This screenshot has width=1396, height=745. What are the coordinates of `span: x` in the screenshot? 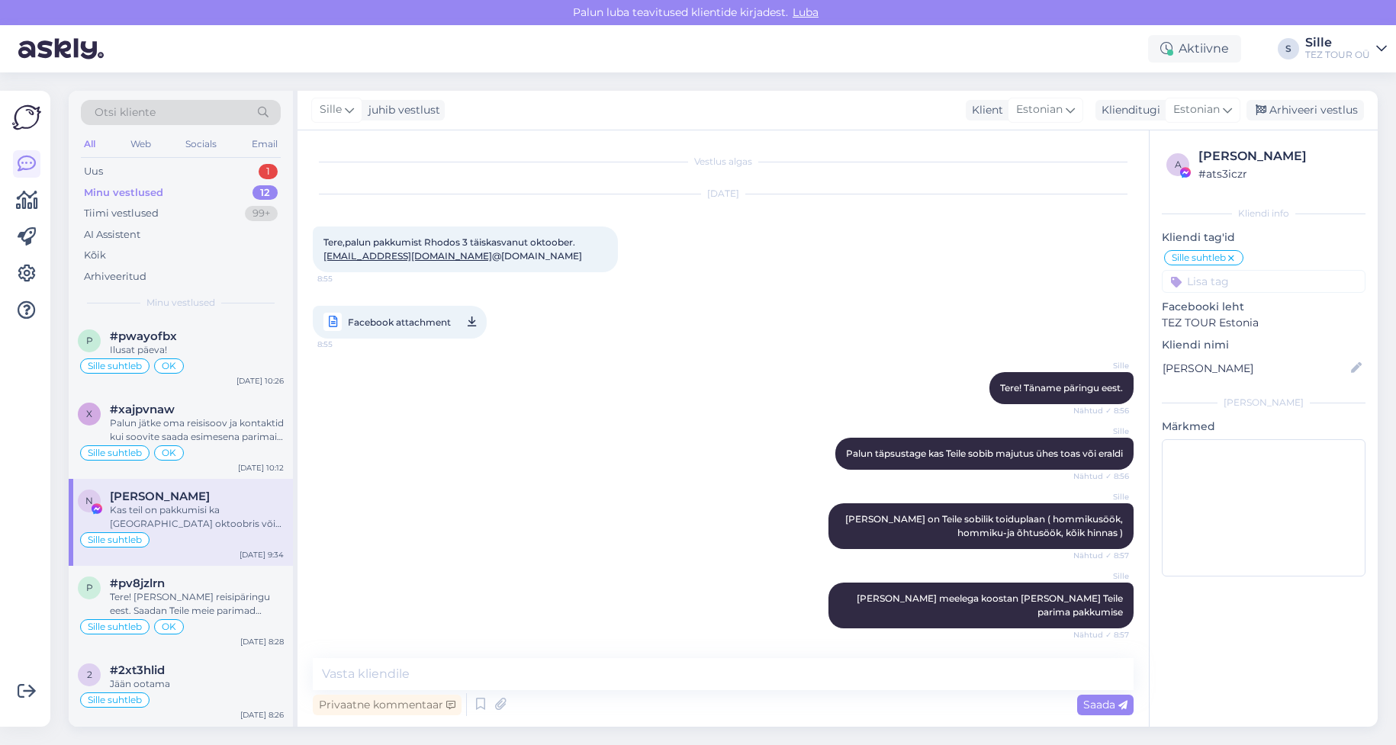 It's located at (89, 413).